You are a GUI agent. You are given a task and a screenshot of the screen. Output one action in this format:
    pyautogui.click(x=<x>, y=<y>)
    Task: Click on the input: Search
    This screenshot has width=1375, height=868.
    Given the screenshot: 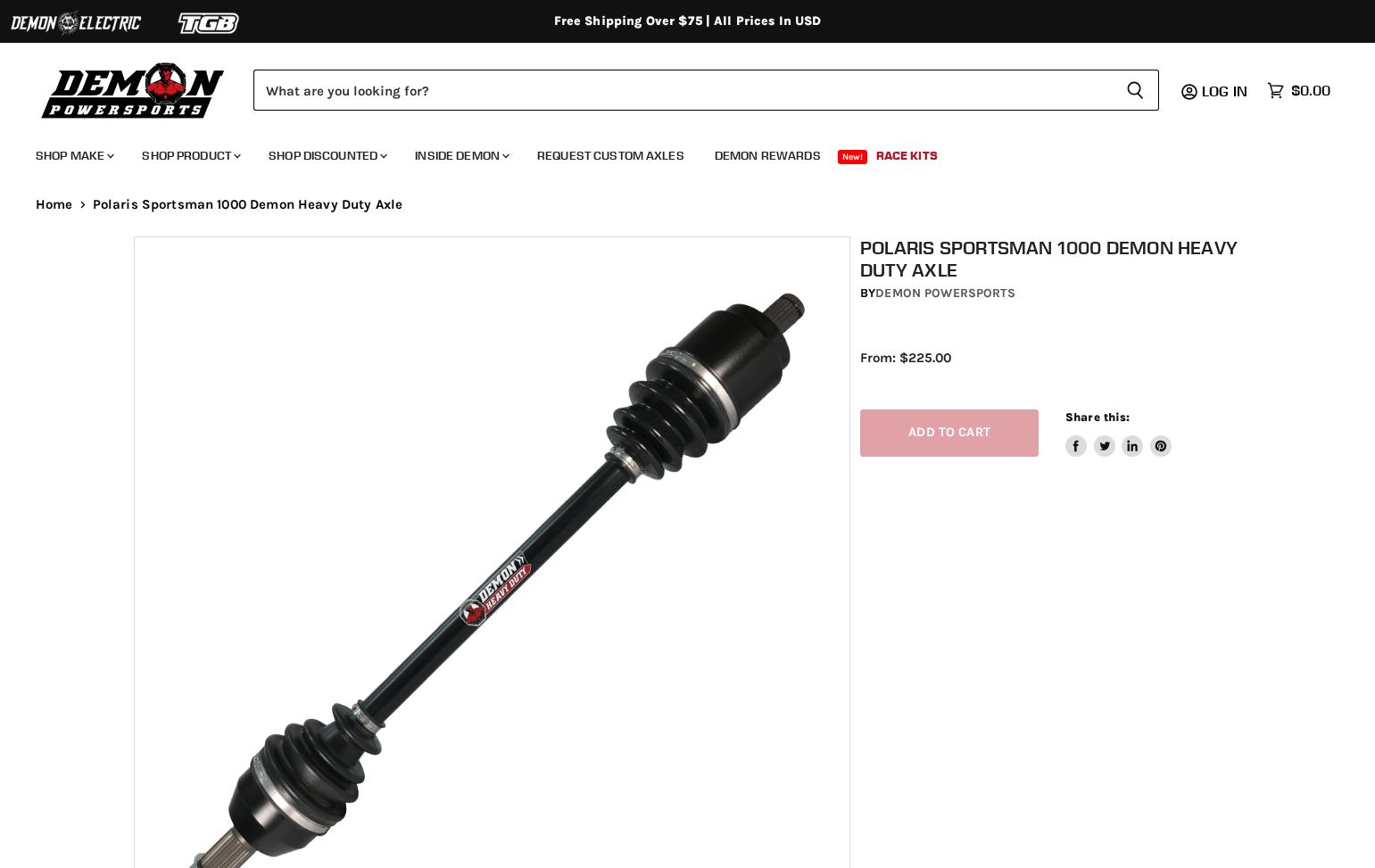 What is the action you would take?
    pyautogui.click(x=683, y=90)
    